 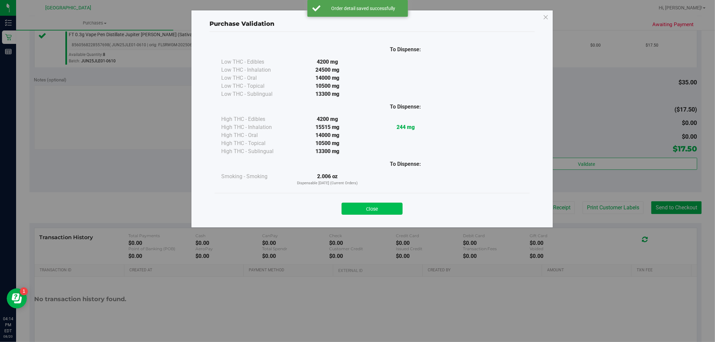 I want to click on div: Low THC - Oral, so click(x=255, y=78).